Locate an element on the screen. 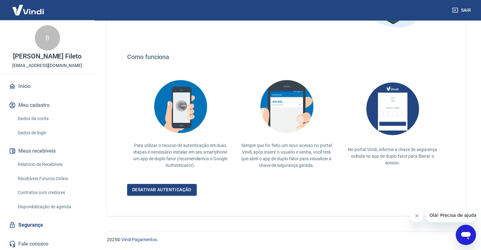 This screenshot has height=250, width=481. p: 2025 © is located at coordinates (286, 239).